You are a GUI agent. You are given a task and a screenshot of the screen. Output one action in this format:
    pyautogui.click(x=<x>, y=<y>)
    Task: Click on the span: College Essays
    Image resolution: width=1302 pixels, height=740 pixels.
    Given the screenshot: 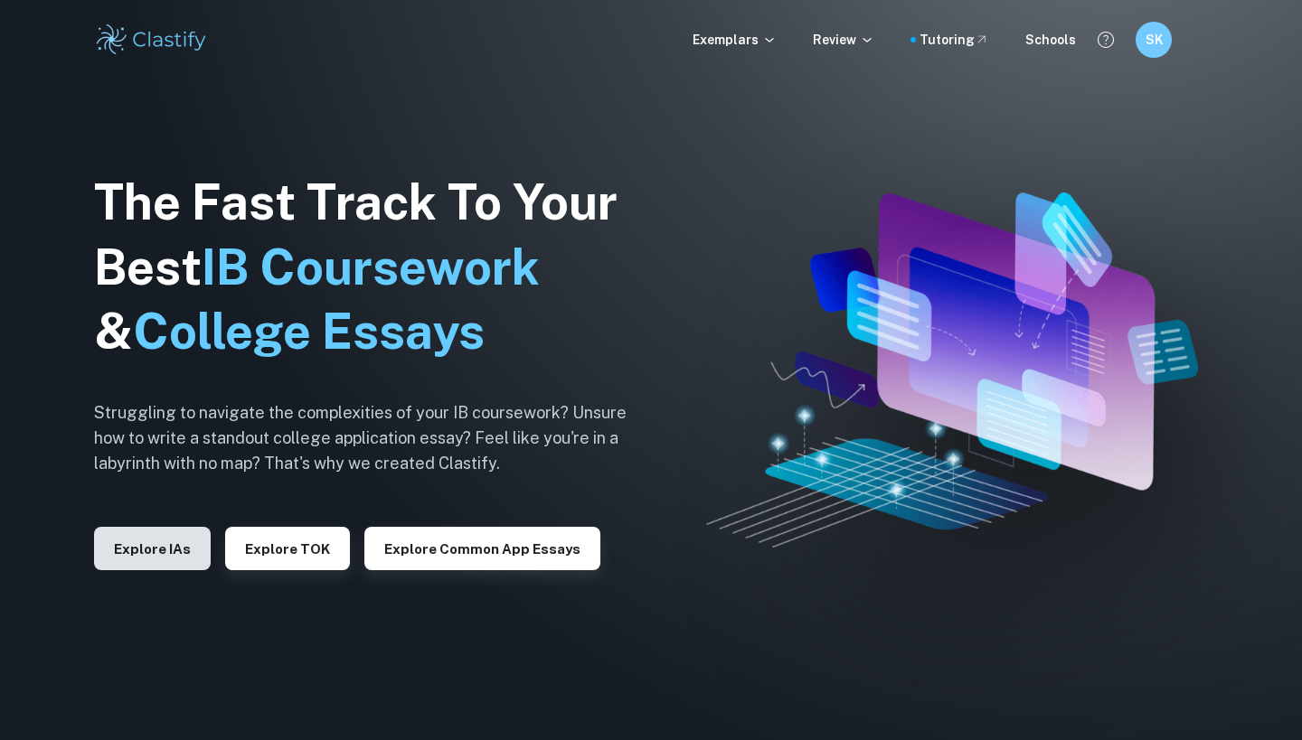 What is the action you would take?
    pyautogui.click(x=308, y=331)
    